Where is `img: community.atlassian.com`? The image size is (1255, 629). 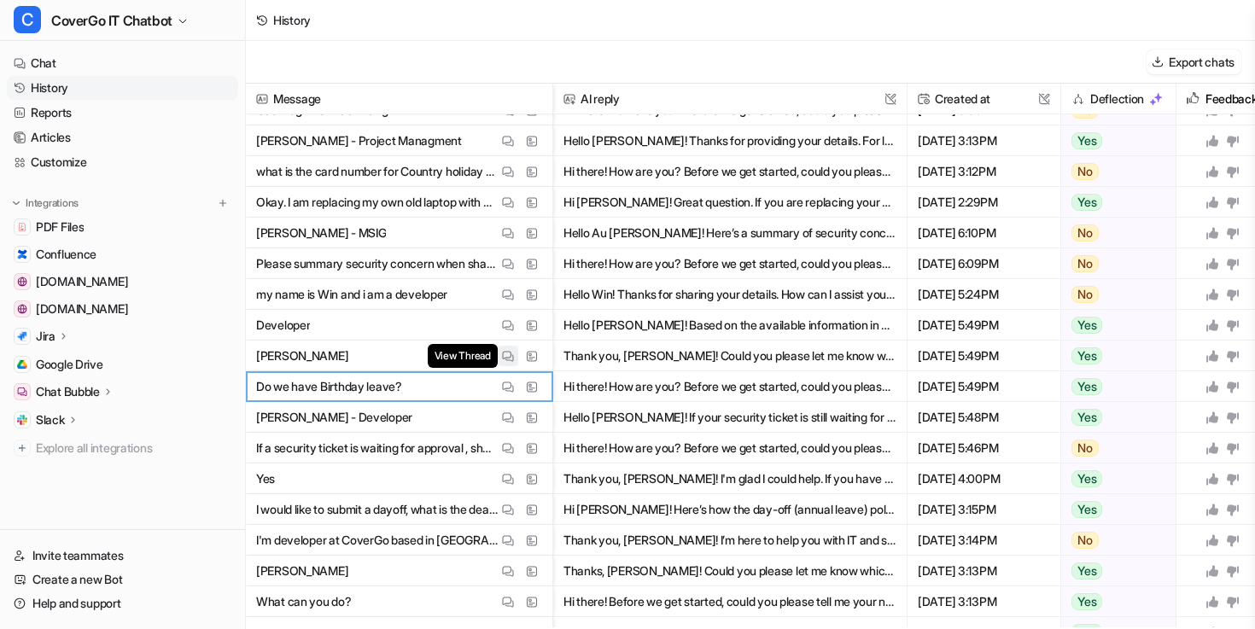 img: community.atlassian.com is located at coordinates (22, 282).